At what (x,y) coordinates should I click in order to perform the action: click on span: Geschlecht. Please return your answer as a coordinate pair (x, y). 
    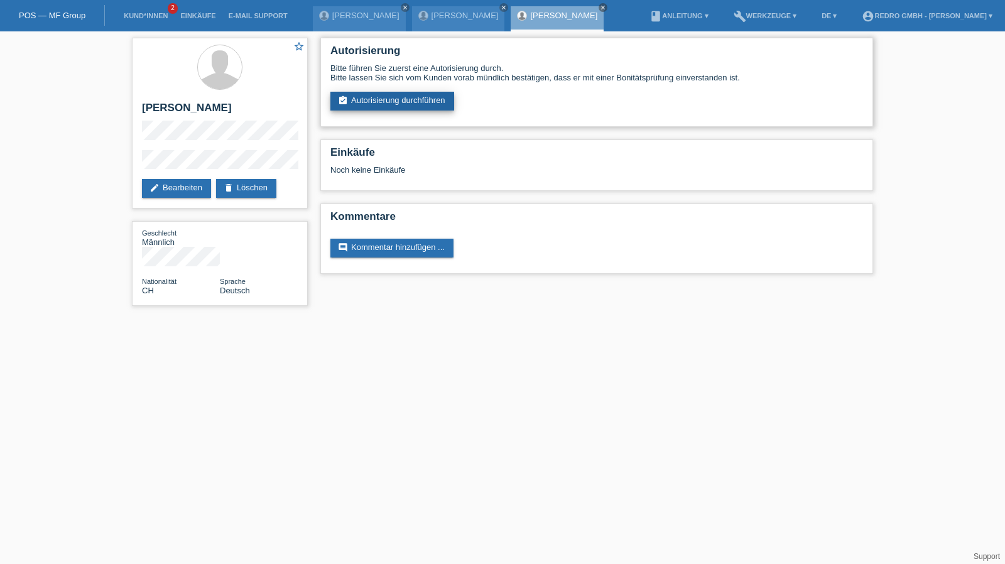
    Looking at the image, I should click on (159, 233).